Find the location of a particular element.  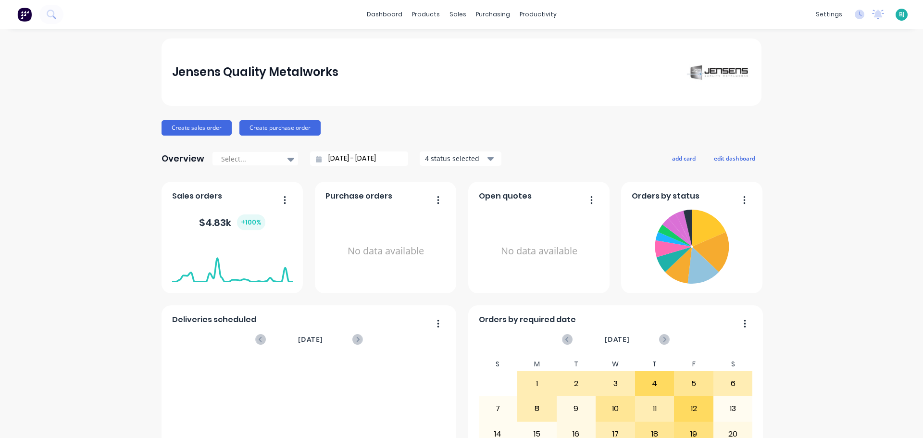

div: settings is located at coordinates (828, 14).